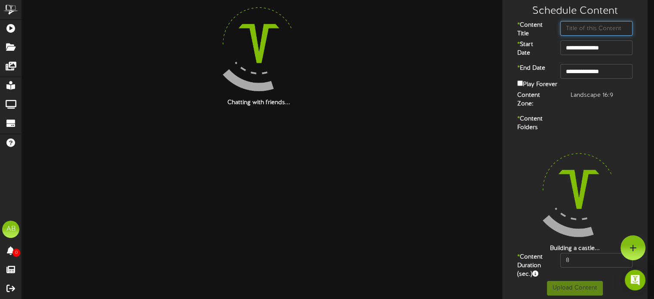 This screenshot has width=654, height=299. Describe the element at coordinates (532, 49) in the screenshot. I see `label: Start Date` at that location.